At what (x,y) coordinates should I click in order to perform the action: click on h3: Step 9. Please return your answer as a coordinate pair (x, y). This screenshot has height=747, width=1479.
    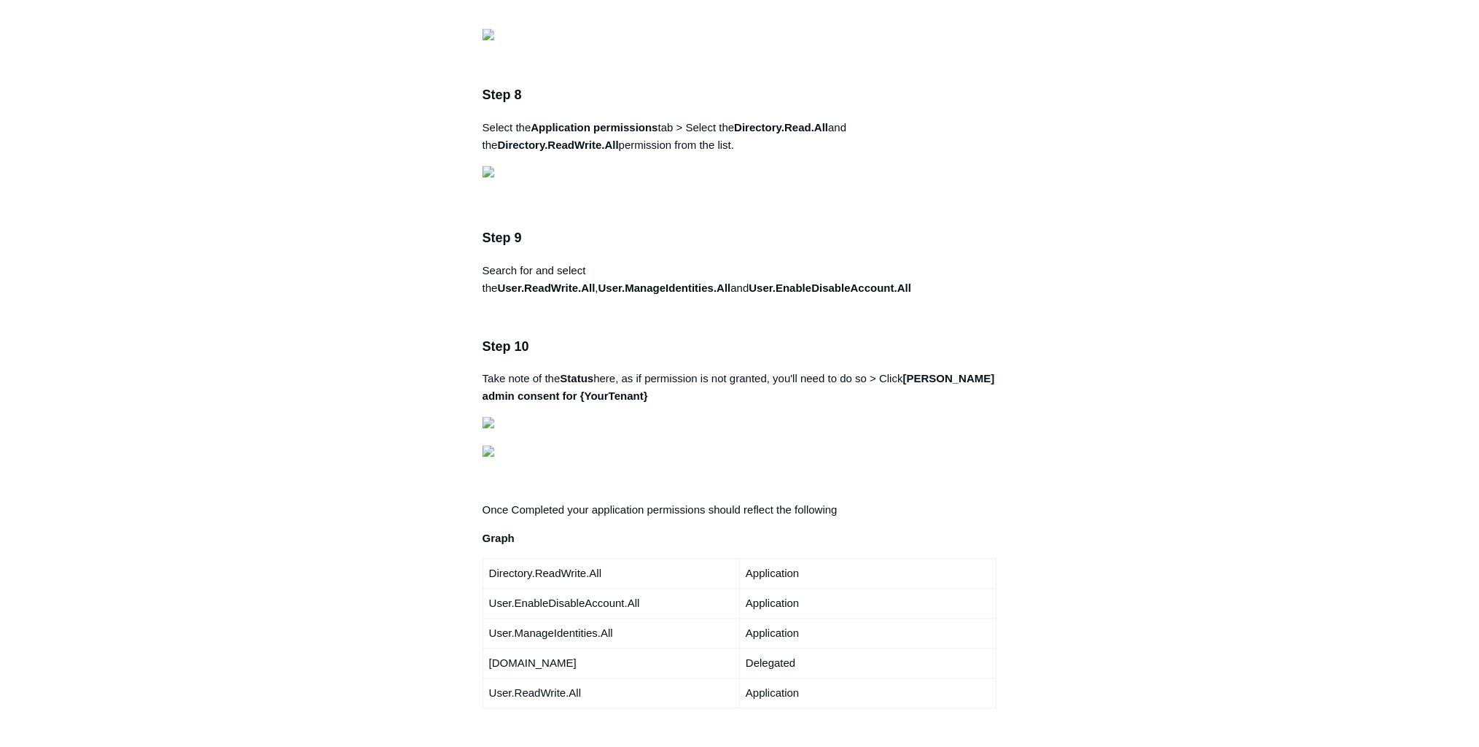
    Looking at the image, I should click on (740, 238).